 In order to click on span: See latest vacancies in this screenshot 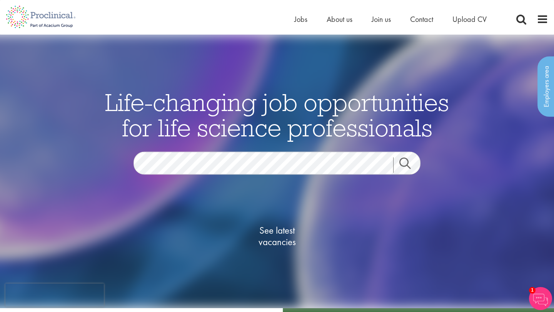, I will do `click(277, 236)`.